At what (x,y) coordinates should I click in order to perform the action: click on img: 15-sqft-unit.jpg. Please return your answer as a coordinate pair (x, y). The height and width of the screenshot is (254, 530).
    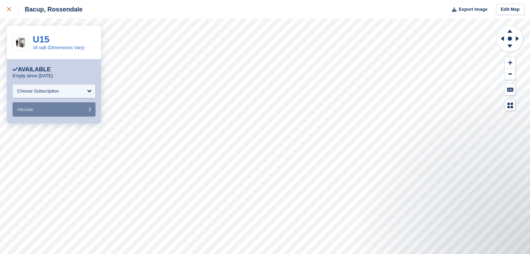
    Looking at the image, I should click on (21, 43).